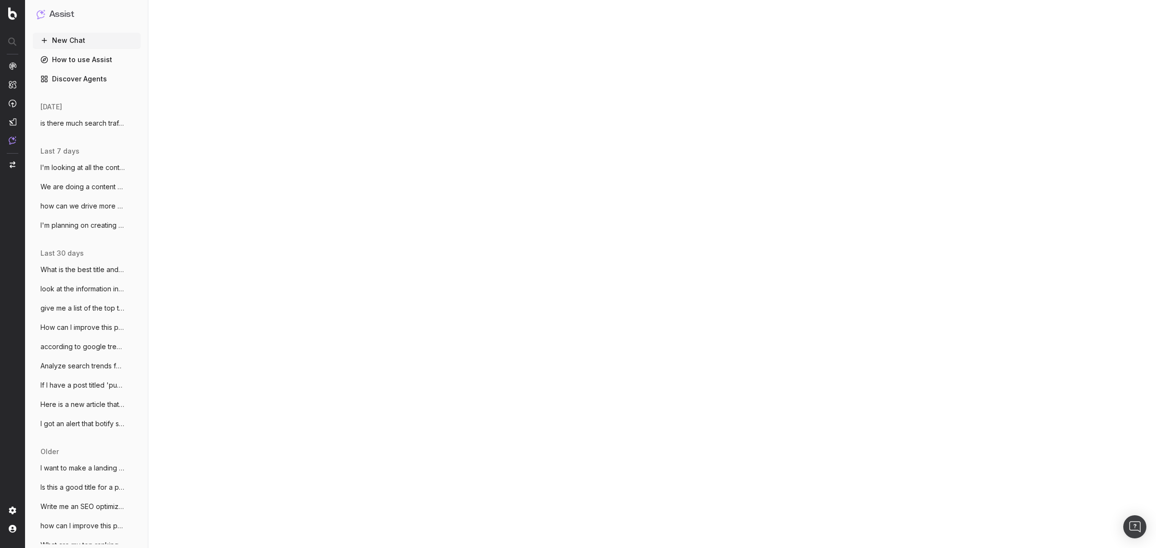 The width and height of the screenshot is (1156, 548). What do you see at coordinates (87, 60) in the screenshot?
I see `a: How to use Assist` at bounding box center [87, 60].